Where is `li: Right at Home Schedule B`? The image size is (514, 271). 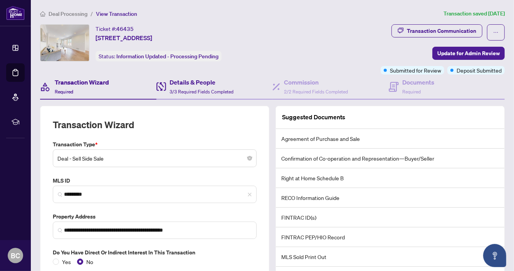
li: Right at Home Schedule B is located at coordinates (390, 178).